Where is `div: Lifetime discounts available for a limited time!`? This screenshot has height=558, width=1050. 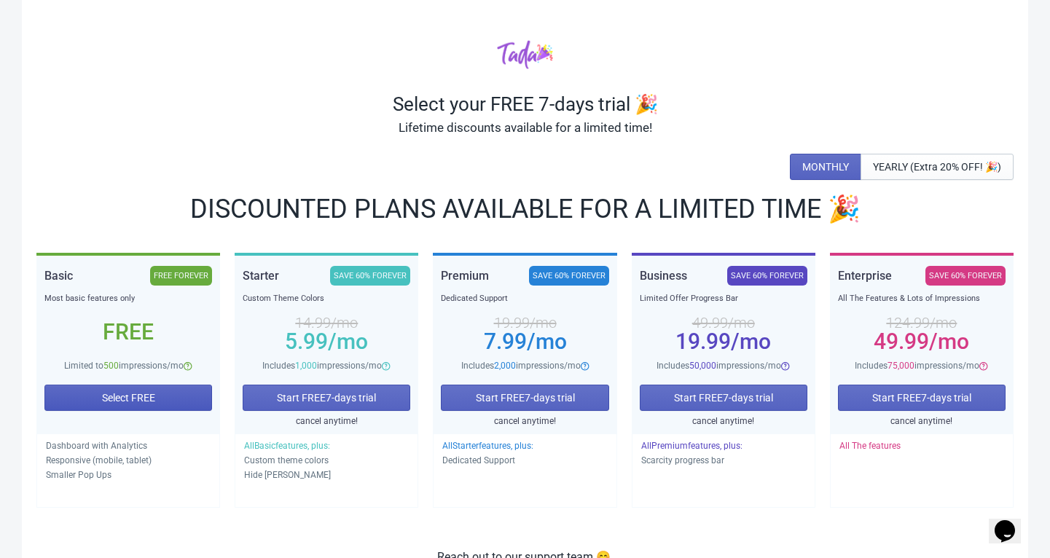 div: Lifetime discounts available for a limited time! is located at coordinates (525, 128).